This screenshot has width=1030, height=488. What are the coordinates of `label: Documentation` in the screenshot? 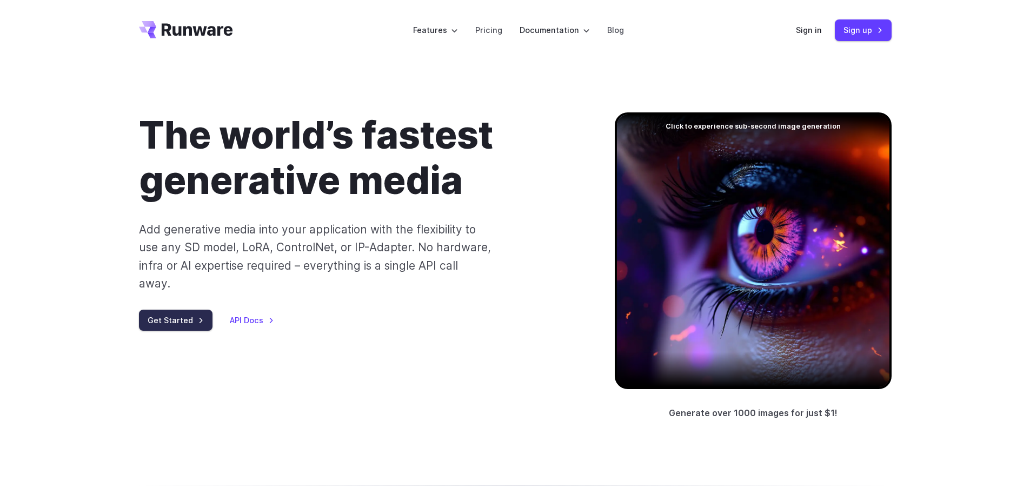 It's located at (555, 30).